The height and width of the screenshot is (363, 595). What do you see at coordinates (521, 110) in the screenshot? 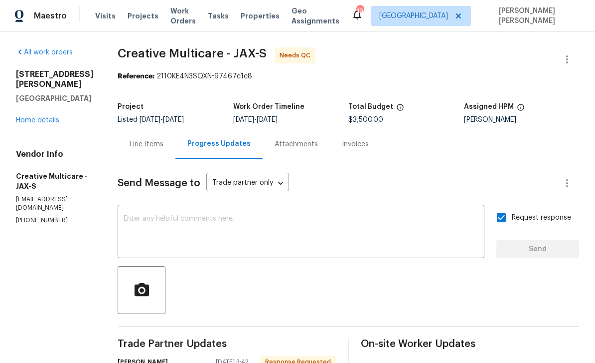
I see `span: The hpm assigned to this work order.` at bounding box center [521, 110].